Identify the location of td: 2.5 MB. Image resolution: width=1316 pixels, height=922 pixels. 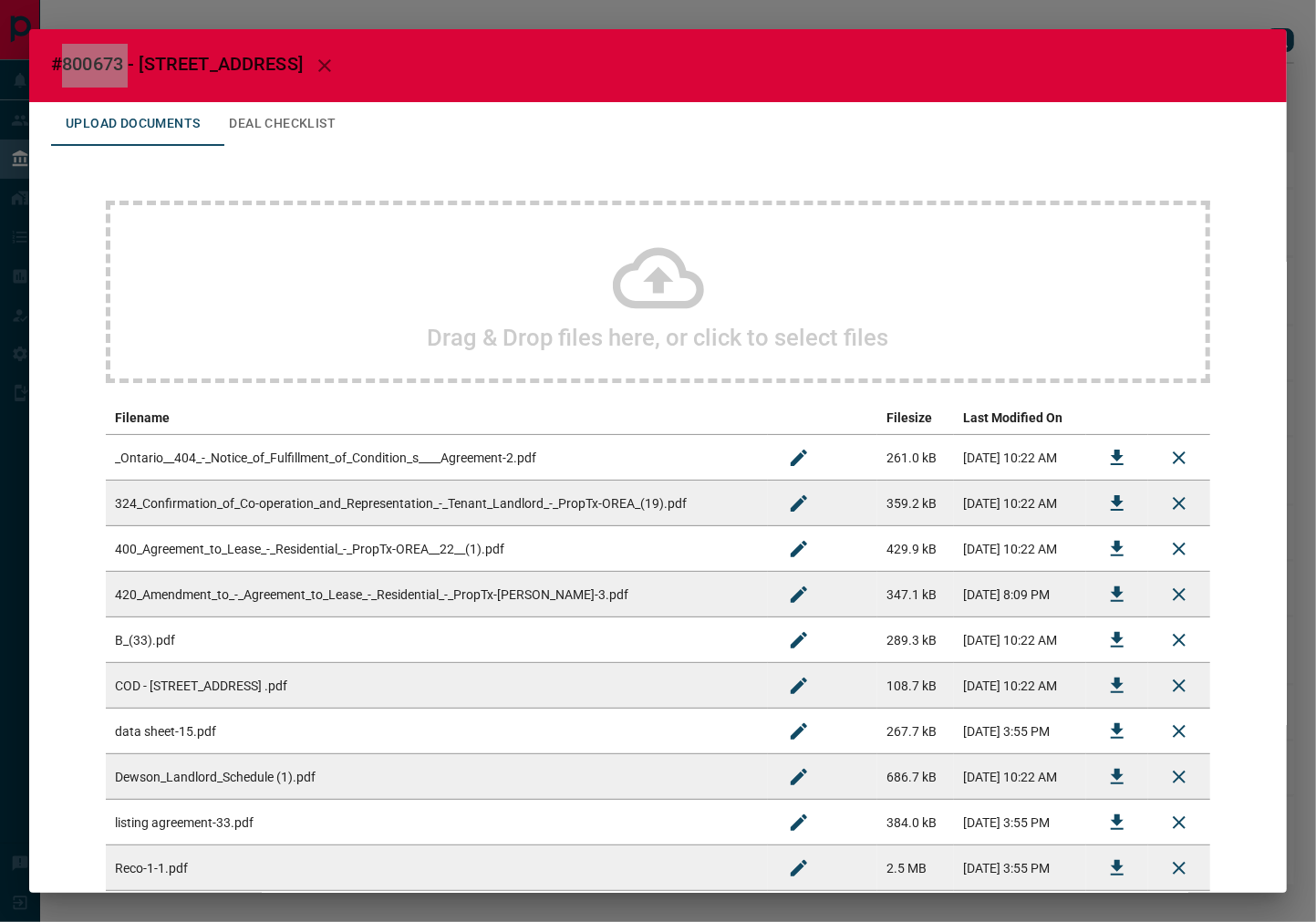
(915, 868).